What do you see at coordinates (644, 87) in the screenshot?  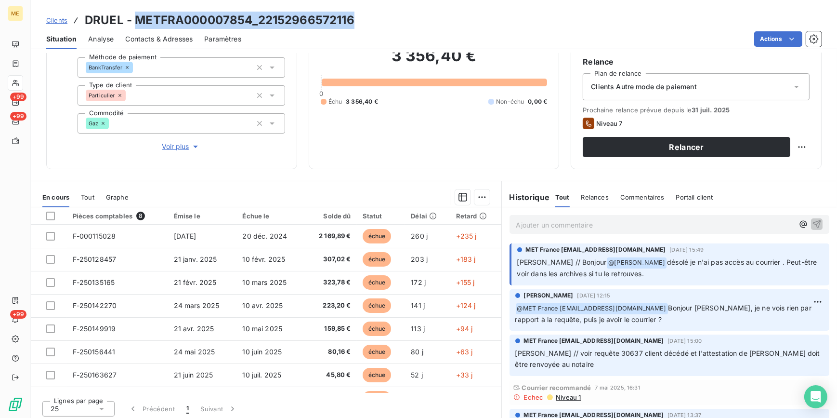 I see `span: Clients Autre mode de paiement` at bounding box center [644, 87].